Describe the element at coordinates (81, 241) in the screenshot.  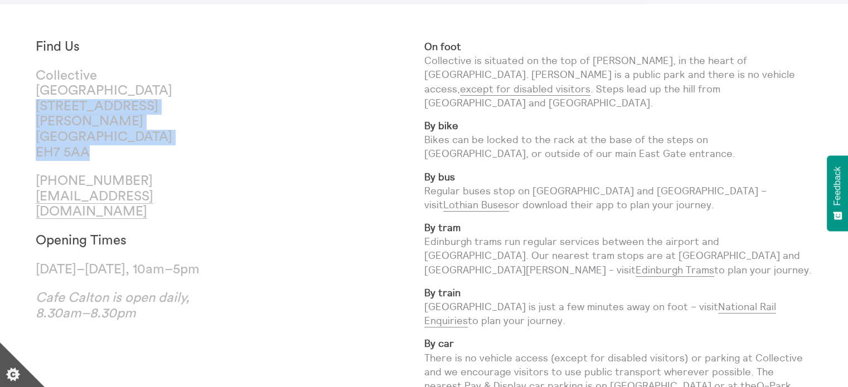
I see `strong: Opening Times` at that location.